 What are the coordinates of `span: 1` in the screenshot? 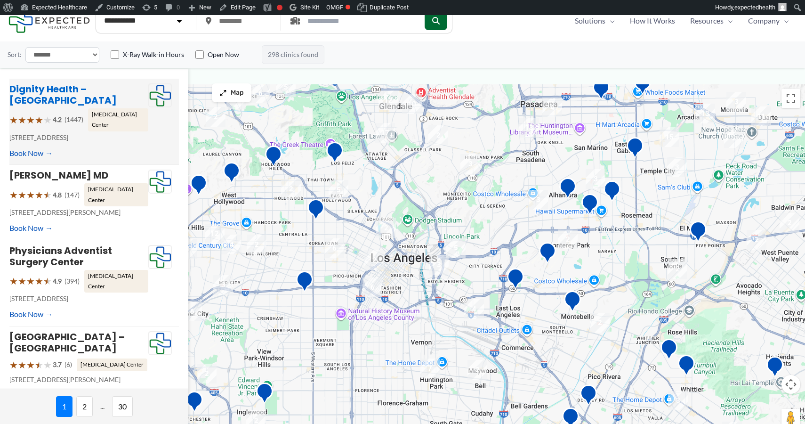 It's located at (64, 406).